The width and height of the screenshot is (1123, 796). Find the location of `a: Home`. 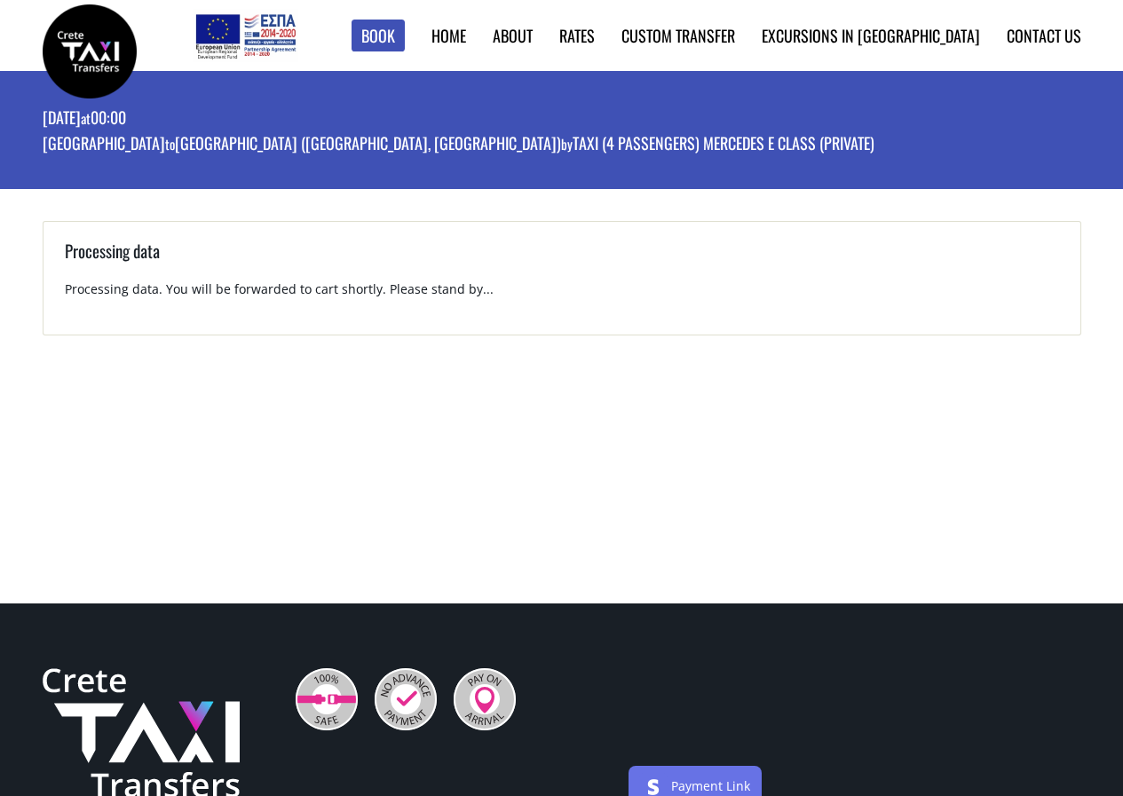

a: Home is located at coordinates (448, 36).